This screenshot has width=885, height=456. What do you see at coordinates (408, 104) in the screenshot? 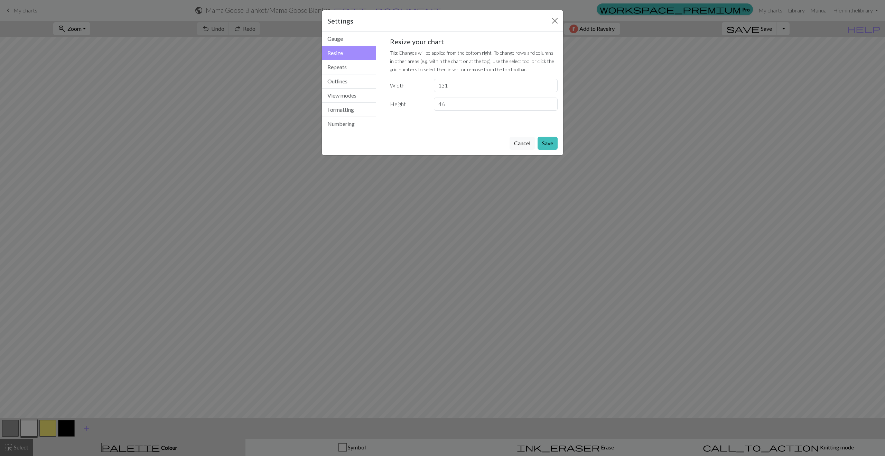
I see `label: Height` at bounding box center [408, 104].